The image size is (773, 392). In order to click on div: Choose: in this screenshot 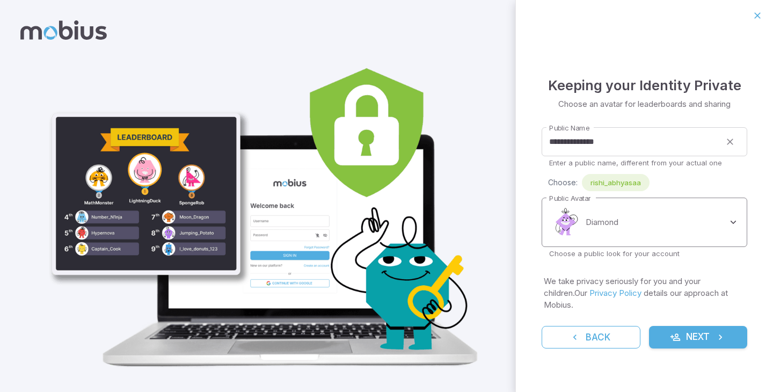, I will do `click(647, 182)`.